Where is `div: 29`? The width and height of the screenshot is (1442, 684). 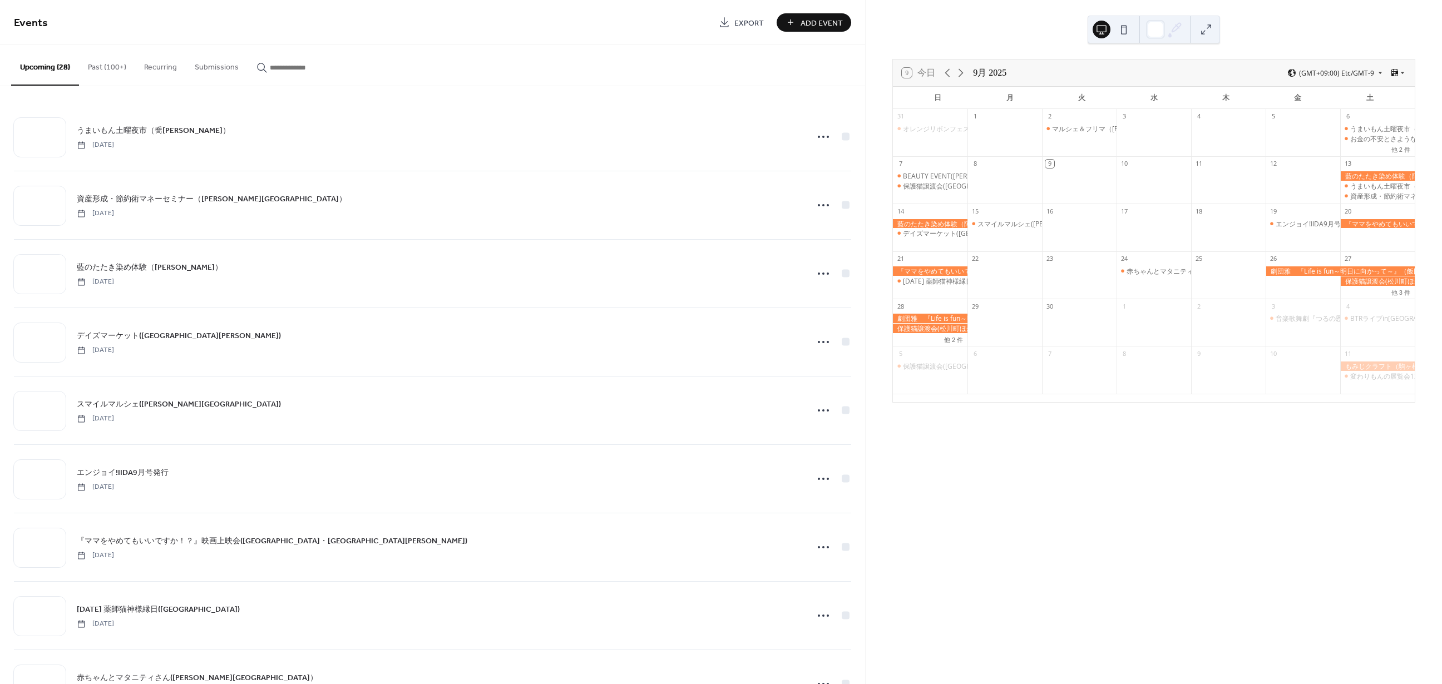
div: 29 is located at coordinates (975, 306).